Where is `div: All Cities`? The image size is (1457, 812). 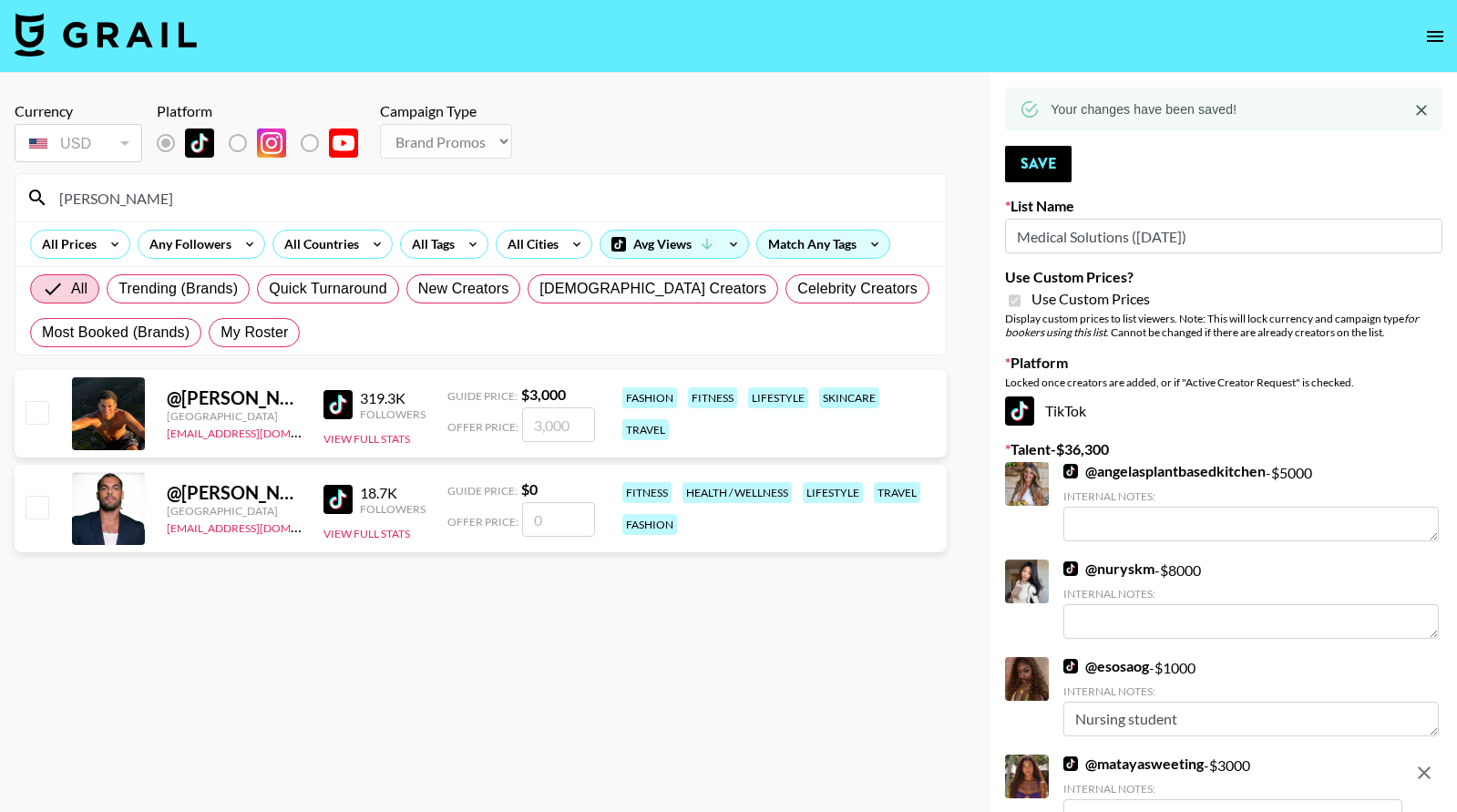 div: All Cities is located at coordinates (530, 244).